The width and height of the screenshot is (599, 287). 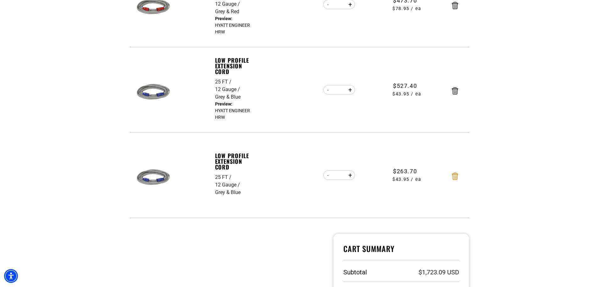 What do you see at coordinates (227, 12) in the screenshot?
I see `div: Grey & Red` at bounding box center [227, 12].